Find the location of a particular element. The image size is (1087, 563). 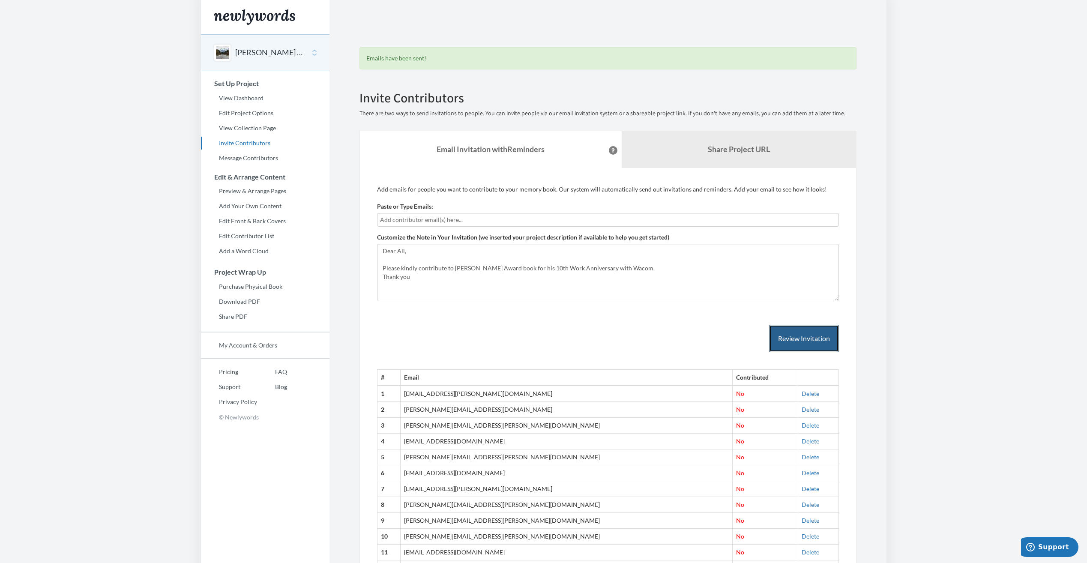

th: 6 is located at coordinates (389, 473).